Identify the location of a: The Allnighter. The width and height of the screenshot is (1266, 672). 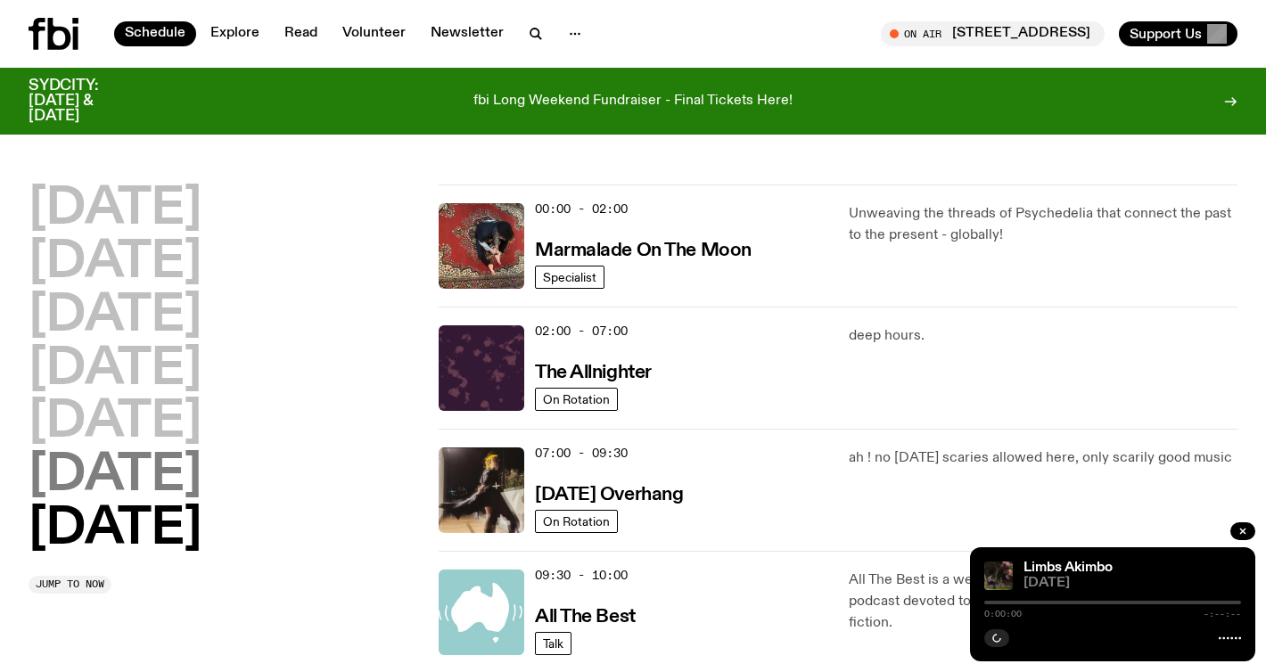
(593, 371).